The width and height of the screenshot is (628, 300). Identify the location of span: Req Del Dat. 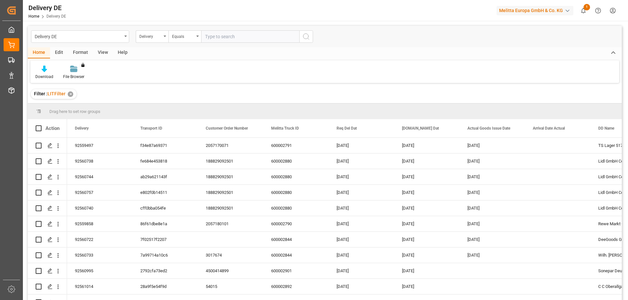
(347, 129).